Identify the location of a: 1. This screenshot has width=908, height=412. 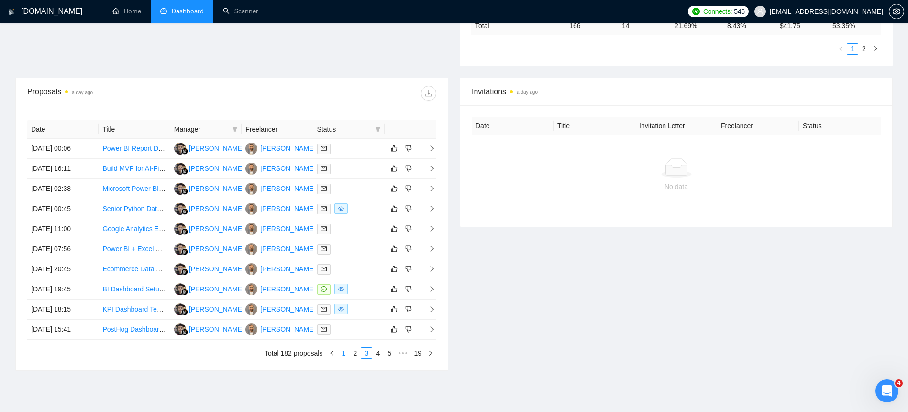
(344, 353).